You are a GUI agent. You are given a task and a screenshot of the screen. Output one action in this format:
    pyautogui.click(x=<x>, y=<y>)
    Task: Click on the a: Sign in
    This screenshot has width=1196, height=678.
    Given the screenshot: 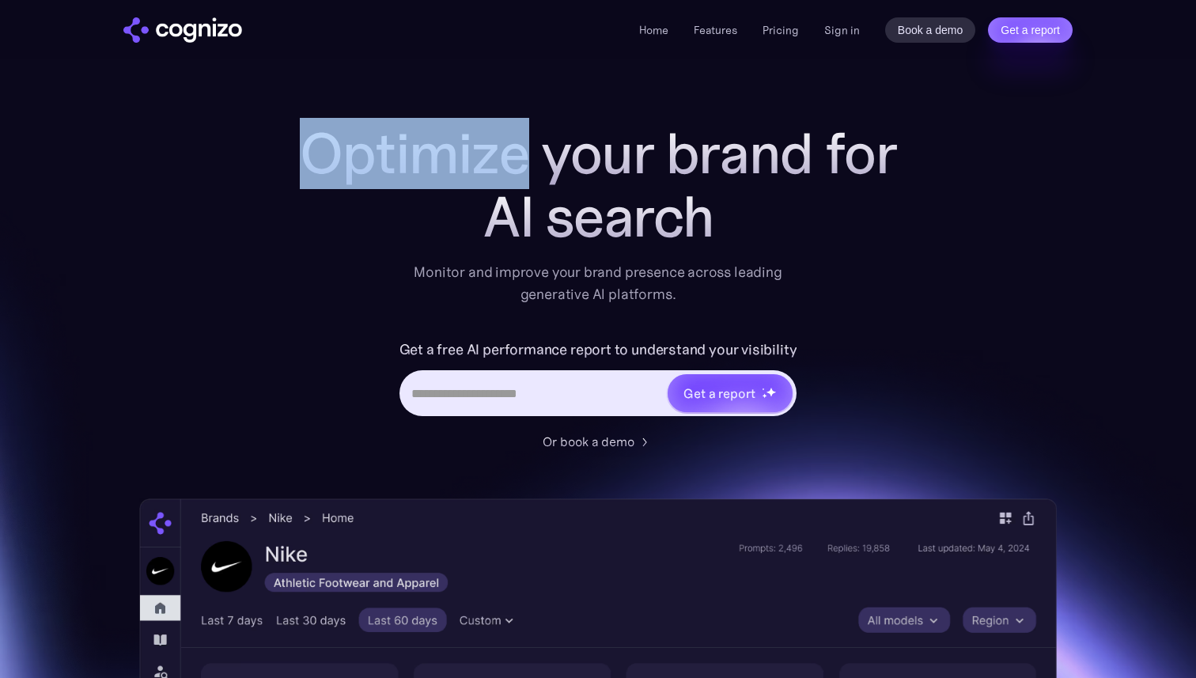 What is the action you would take?
    pyautogui.click(x=842, y=30)
    